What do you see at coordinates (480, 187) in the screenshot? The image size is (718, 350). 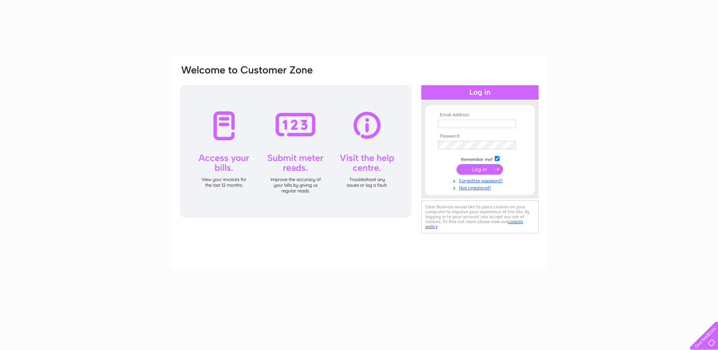 I see `a: Not registered?` at bounding box center [480, 187].